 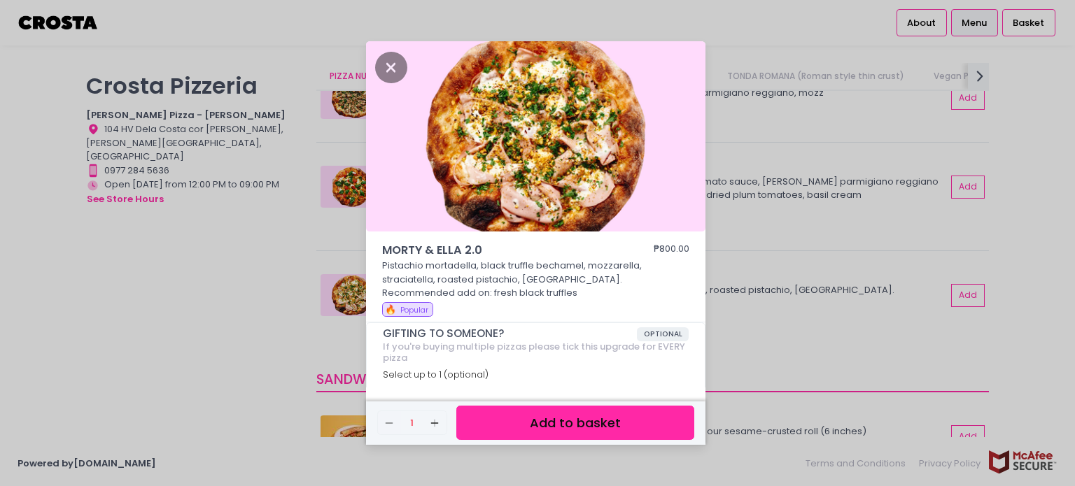 I want to click on button: Add to basket, so click(x=575, y=423).